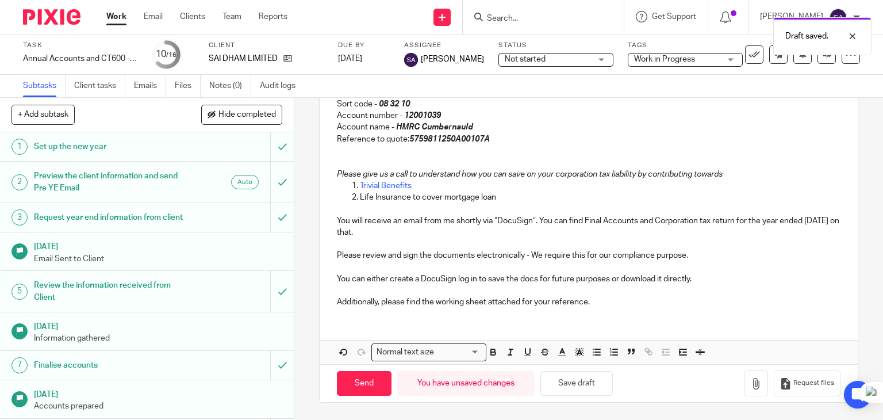  What do you see at coordinates (449, 139) in the screenshot?
I see `em: 5759811250A00107A` at bounding box center [449, 139].